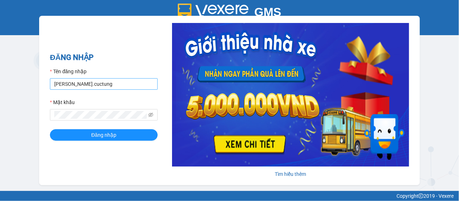 The image size is (459, 201). Describe the element at coordinates (291, 174) in the screenshot. I see `div: Tìm hiểu thêm` at that location.